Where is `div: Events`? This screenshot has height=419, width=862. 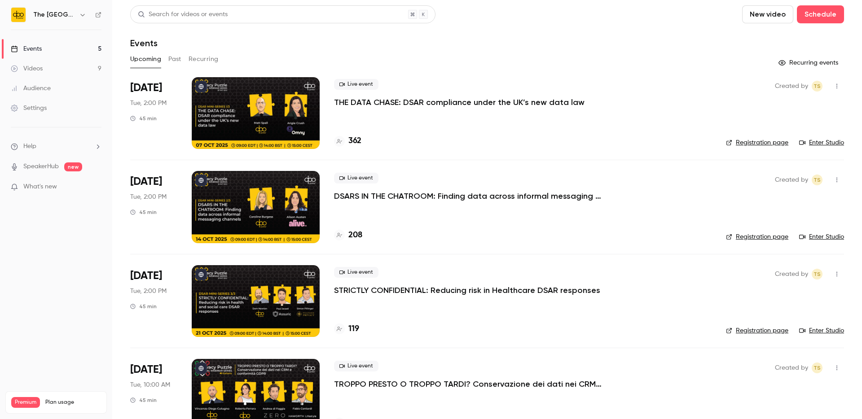 div: Events is located at coordinates (26, 49).